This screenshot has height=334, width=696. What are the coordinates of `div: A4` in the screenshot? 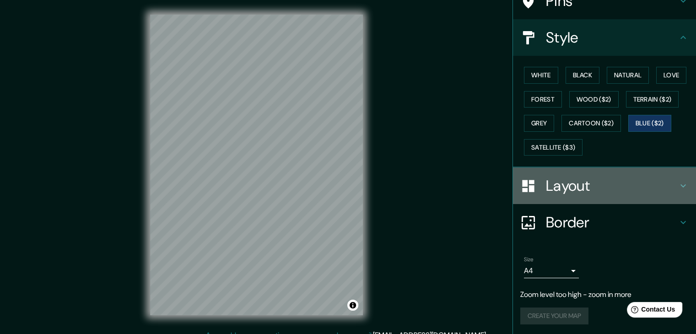 It's located at (551, 271).